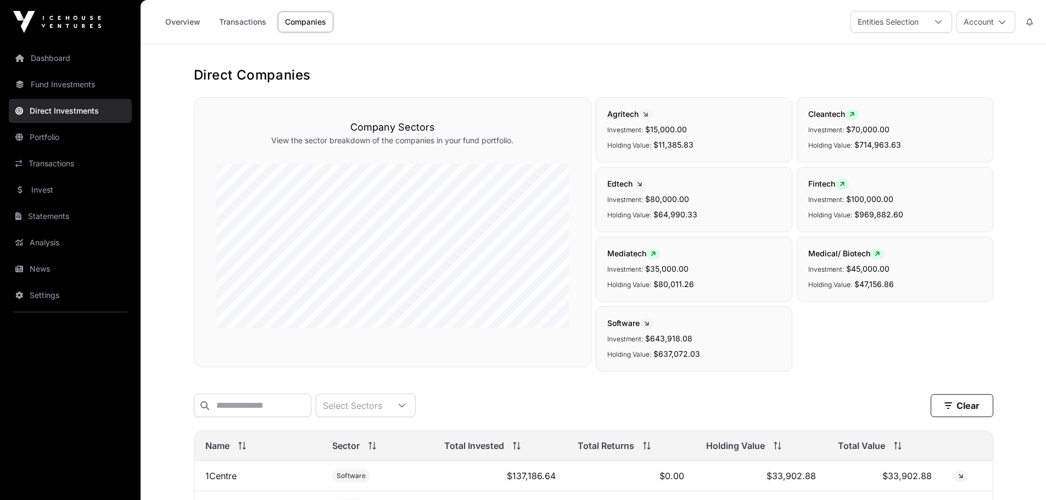 Image resolution: width=1046 pixels, height=500 pixels. I want to click on span: $11,385.83, so click(673, 144).